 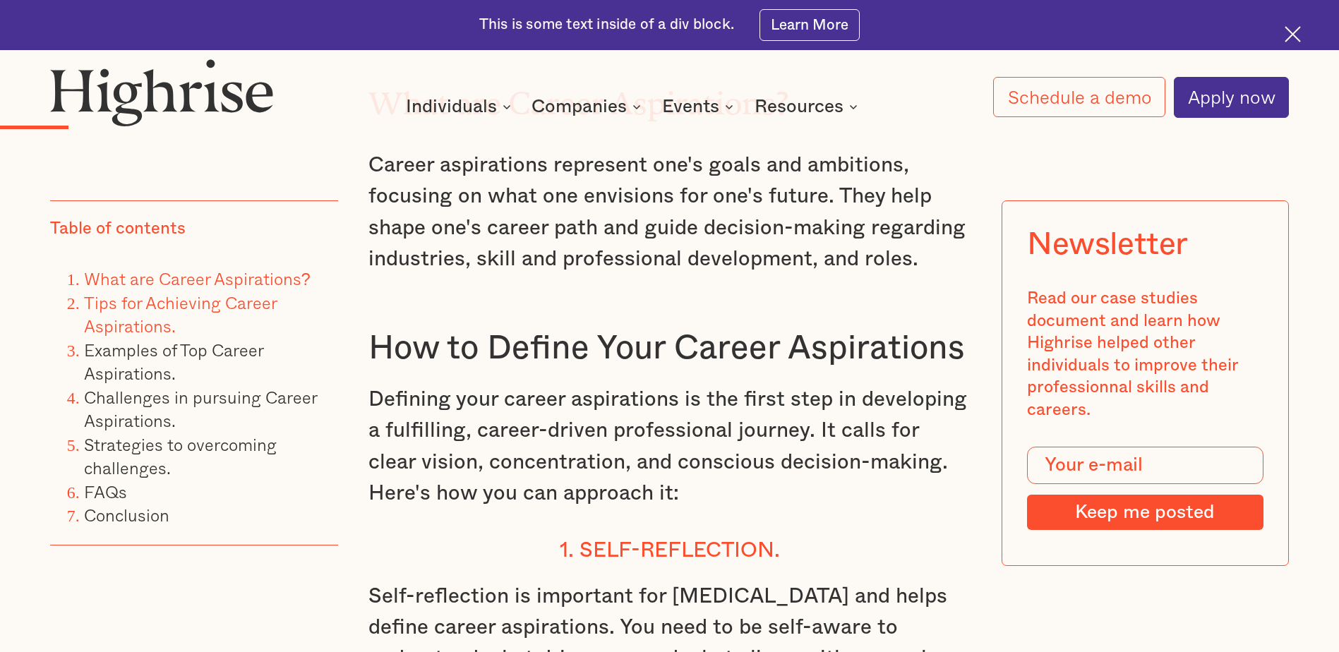 What do you see at coordinates (180, 456) in the screenshot?
I see `a: Strategies to overcoming challenges.` at bounding box center [180, 456].